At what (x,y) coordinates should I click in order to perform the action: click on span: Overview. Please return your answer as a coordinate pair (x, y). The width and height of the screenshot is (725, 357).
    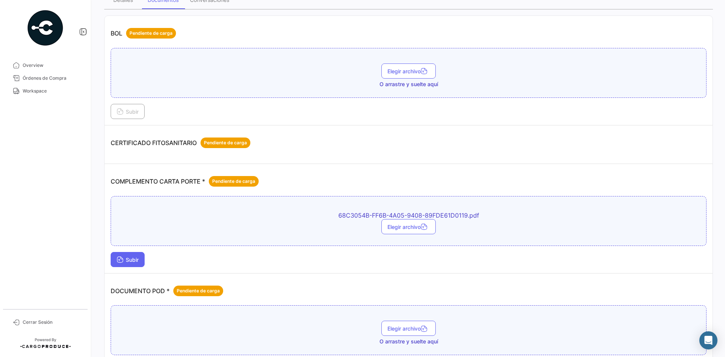
    Looking at the image, I should click on (52, 65).